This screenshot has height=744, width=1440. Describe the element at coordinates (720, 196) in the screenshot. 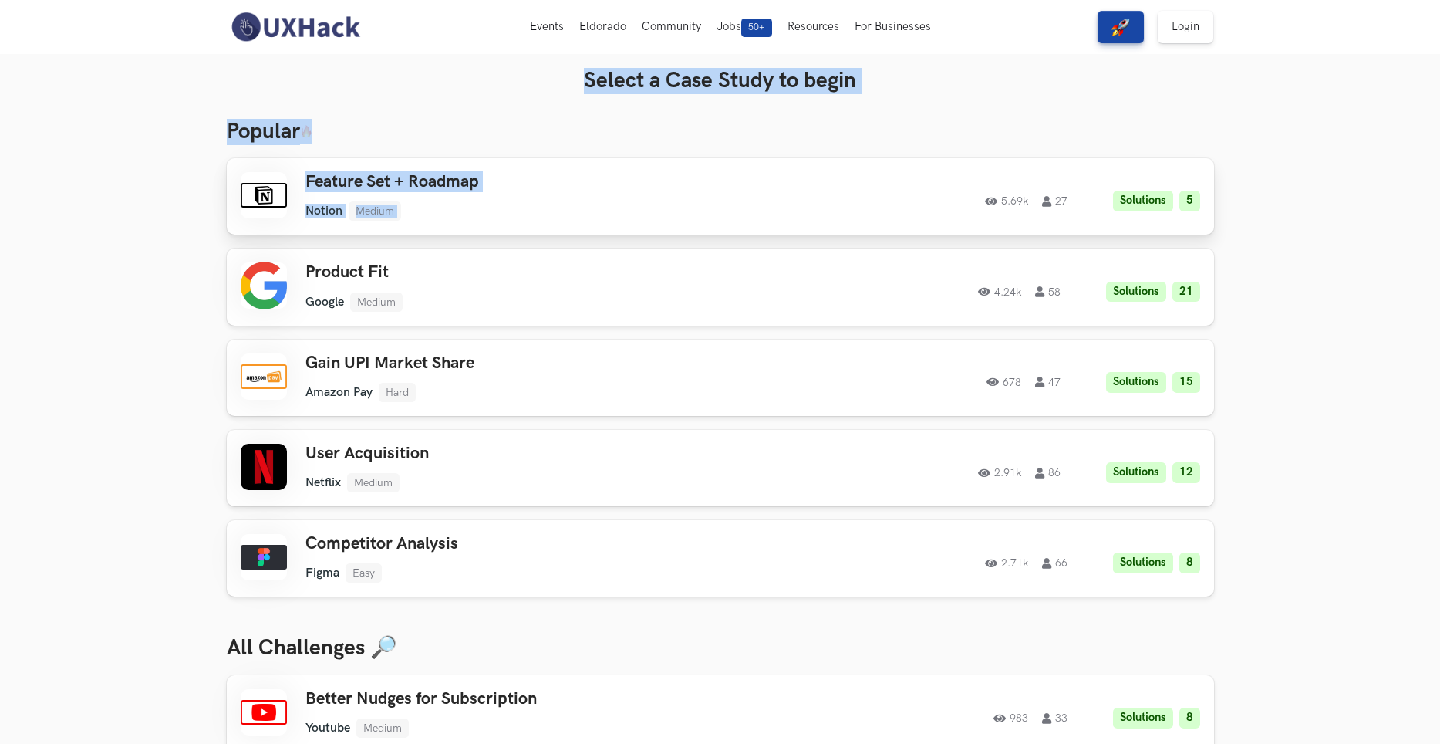

I see `a: Feature Set + RoadmapNotionMedium5.69k27Solutions5` at that location.